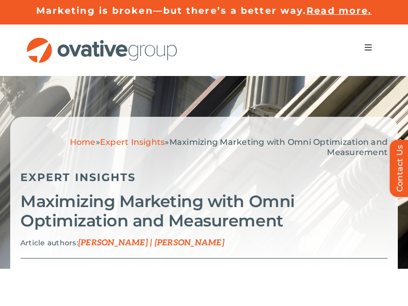 The image size is (408, 306). What do you see at coordinates (279, 147) in the screenshot?
I see `span: Maximizing Marketing with Omni Optimization and Measurement` at bounding box center [279, 147].